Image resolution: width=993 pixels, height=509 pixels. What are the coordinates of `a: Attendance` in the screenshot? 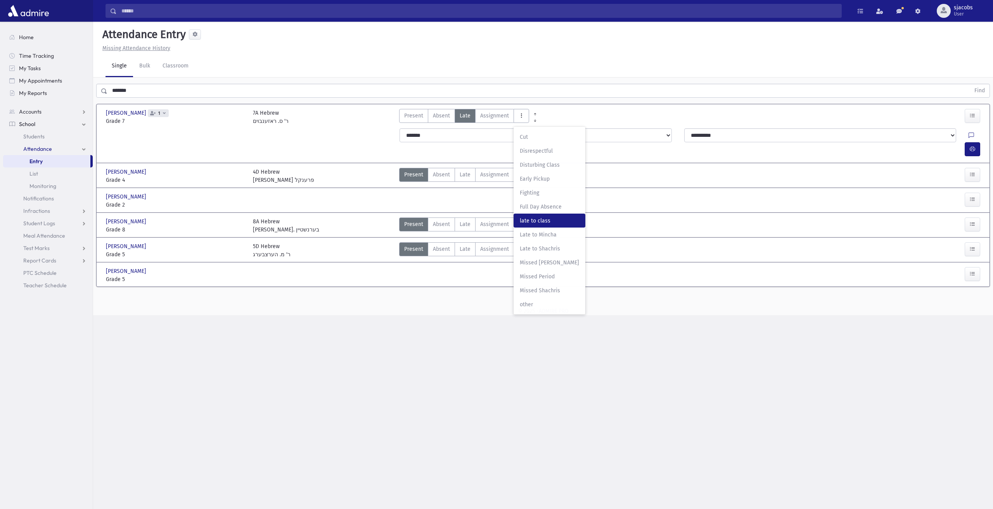 It's located at (48, 149).